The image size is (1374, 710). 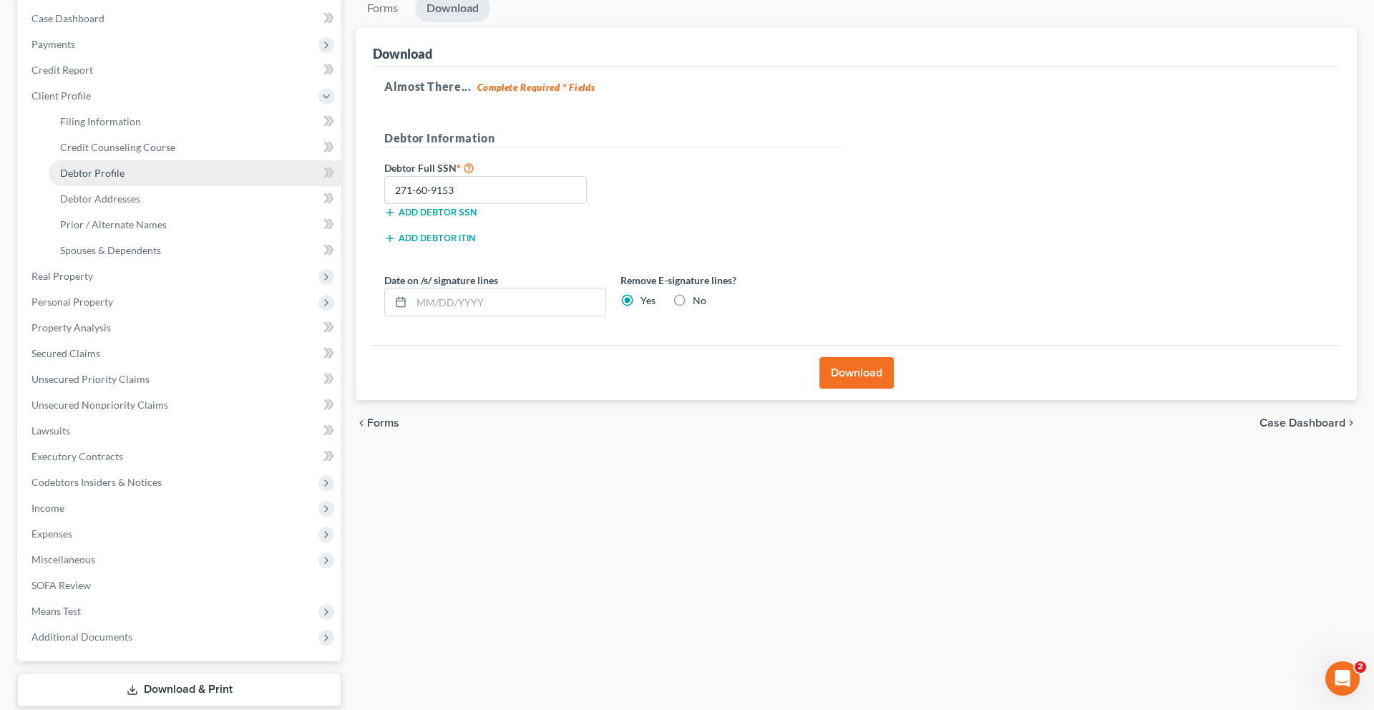 What do you see at coordinates (52, 533) in the screenshot?
I see `span: Expenses` at bounding box center [52, 533].